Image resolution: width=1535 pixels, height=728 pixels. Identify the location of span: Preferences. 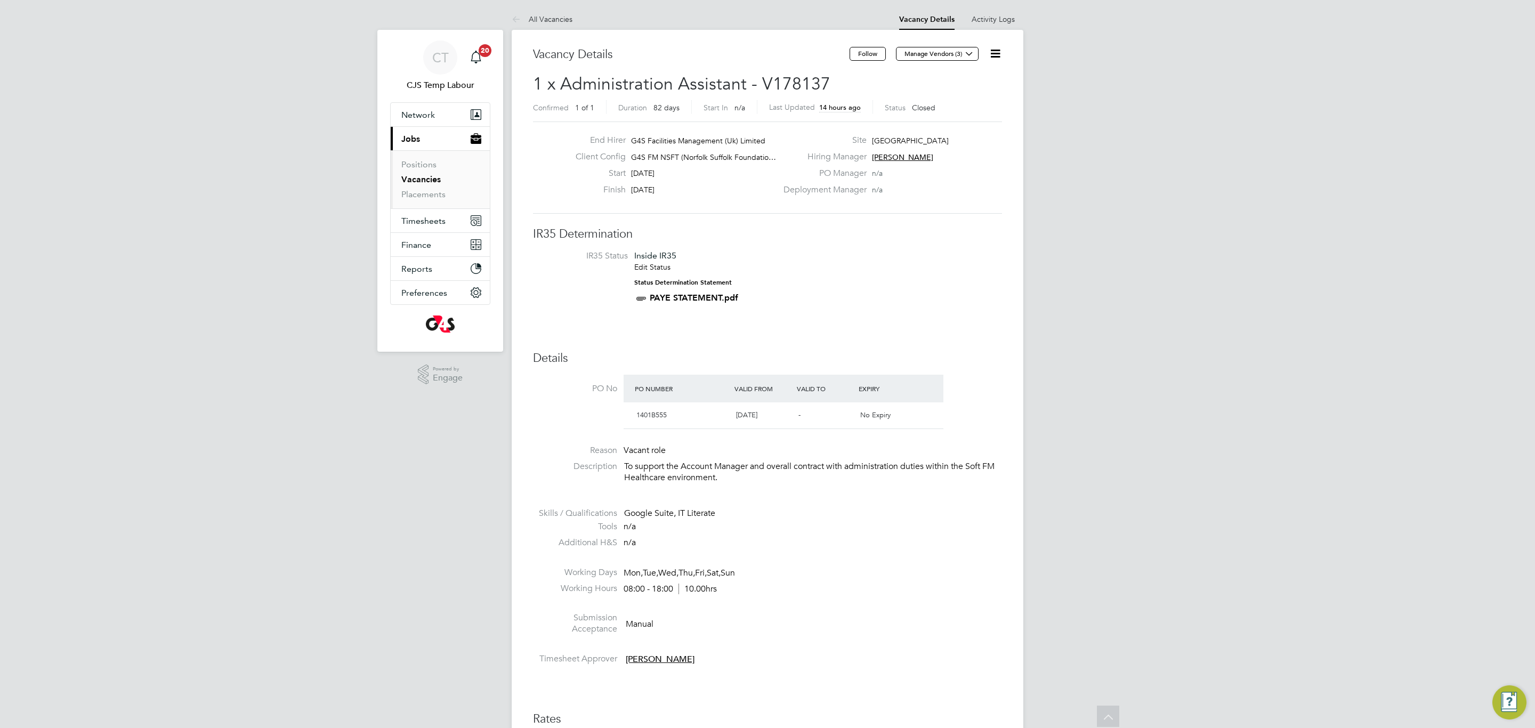
(424, 293).